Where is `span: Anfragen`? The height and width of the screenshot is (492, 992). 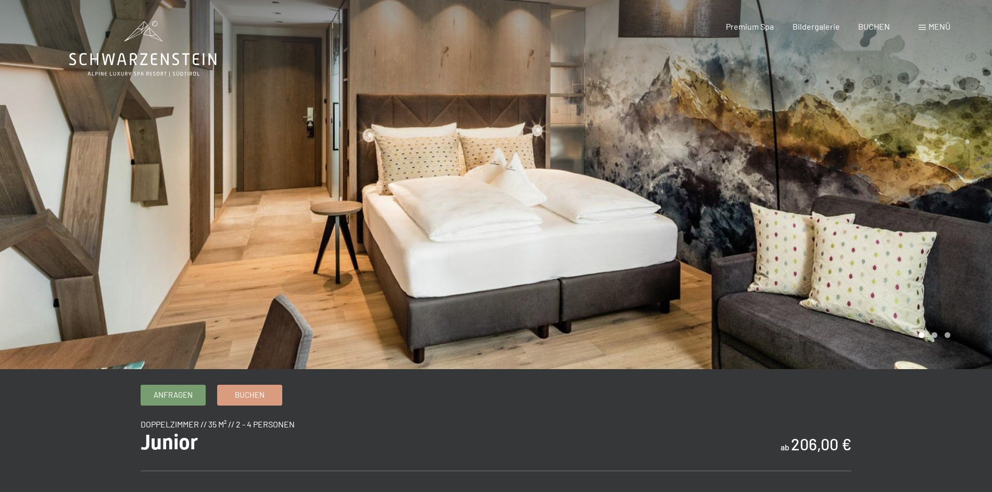
span: Anfragen is located at coordinates (173, 395).